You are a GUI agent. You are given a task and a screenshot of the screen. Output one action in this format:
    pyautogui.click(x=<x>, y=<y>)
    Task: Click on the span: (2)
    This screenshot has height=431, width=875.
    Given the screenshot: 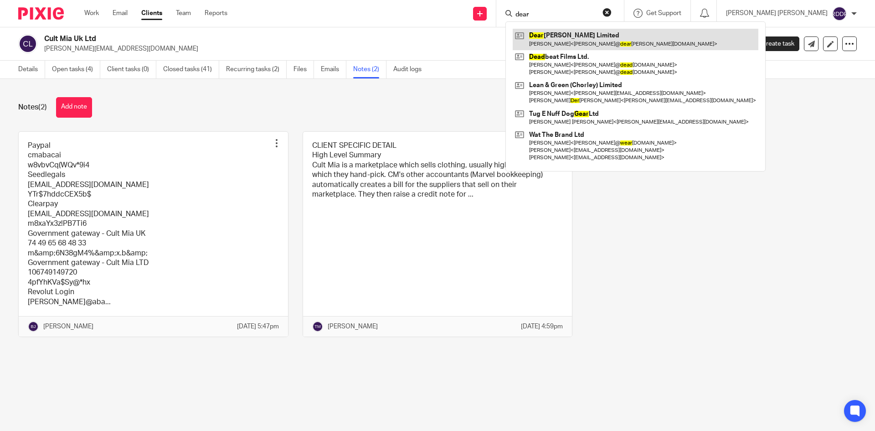 What is the action you would take?
    pyautogui.click(x=42, y=107)
    